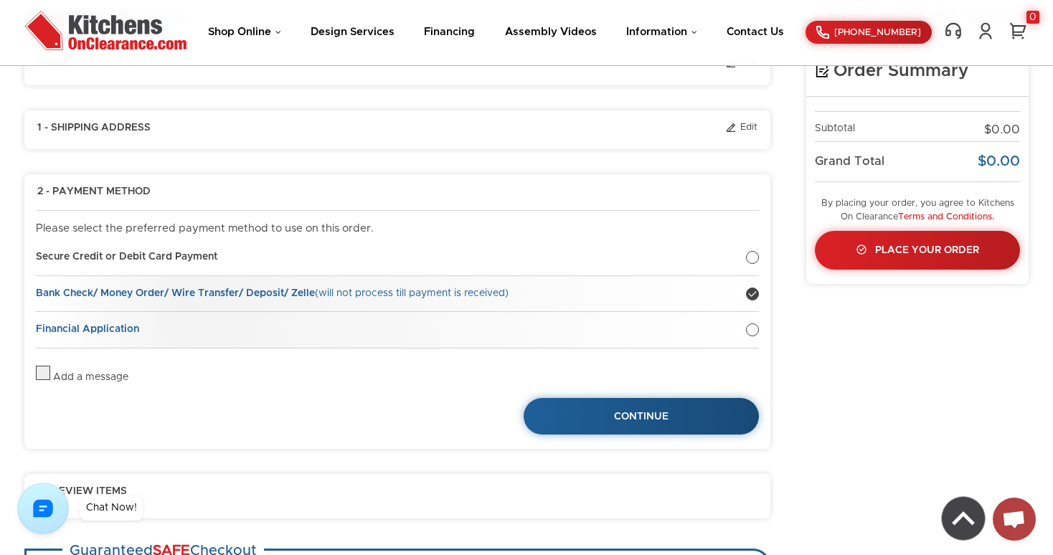 The height and width of the screenshot is (555, 1053). What do you see at coordinates (918, 71) in the screenshot?
I see `h4: Order Summary` at bounding box center [918, 71].